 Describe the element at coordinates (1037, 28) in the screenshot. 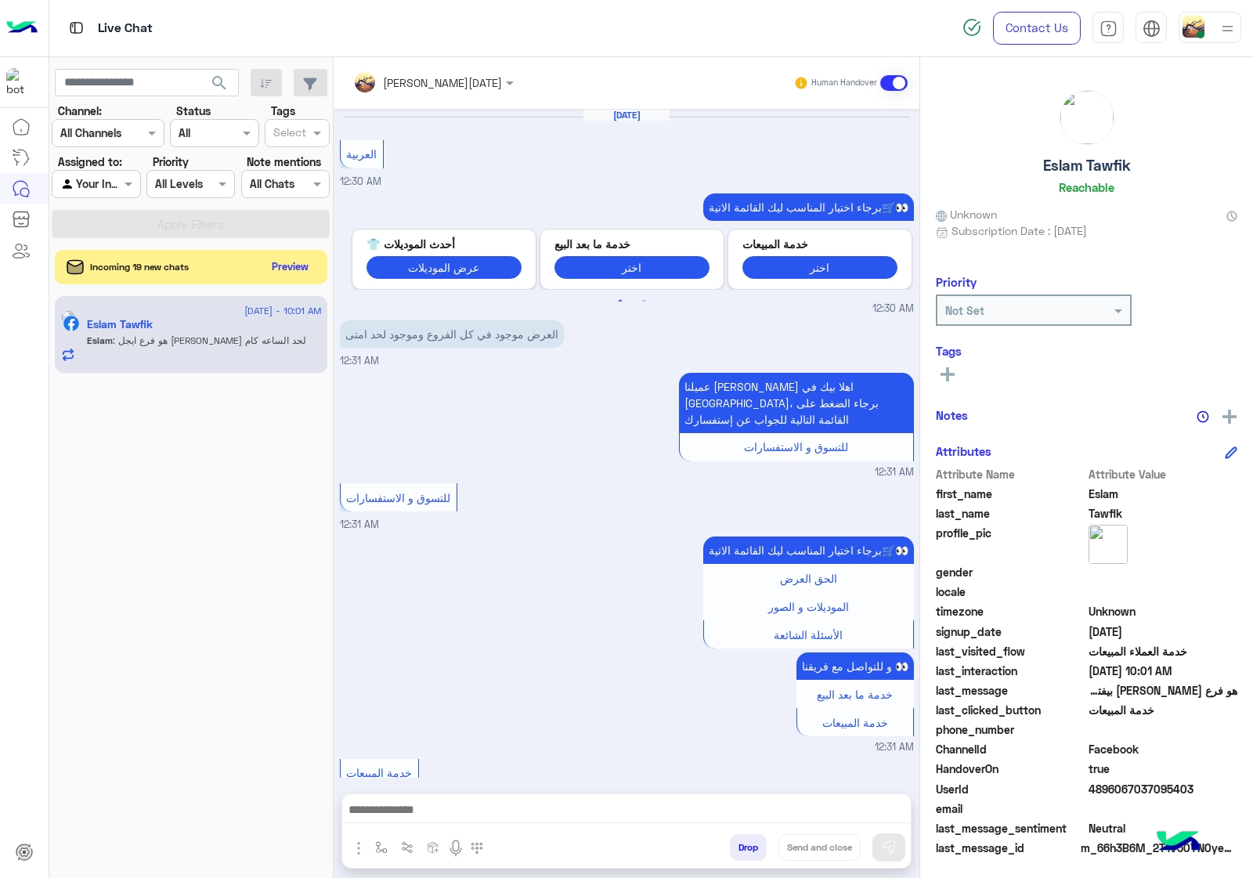

I see `a: Contact Us` at that location.